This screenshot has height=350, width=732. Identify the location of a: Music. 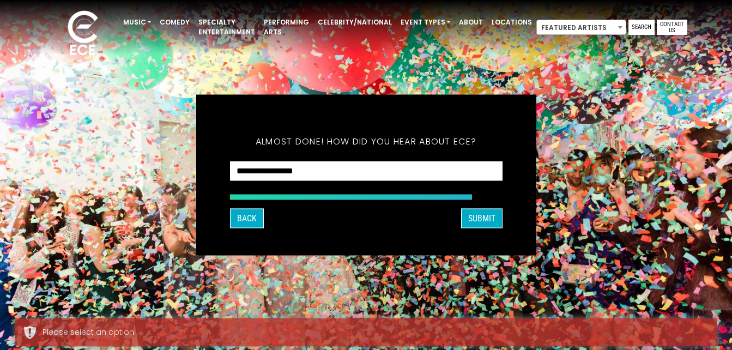
(137, 22).